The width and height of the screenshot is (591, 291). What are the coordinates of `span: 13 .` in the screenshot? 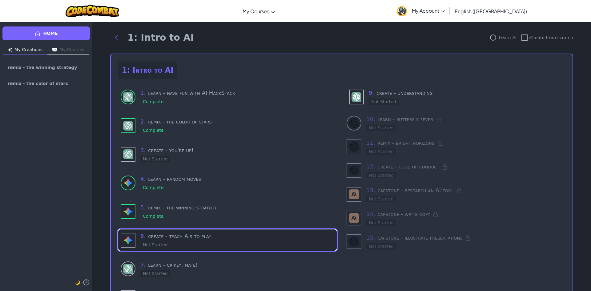 It's located at (370, 190).